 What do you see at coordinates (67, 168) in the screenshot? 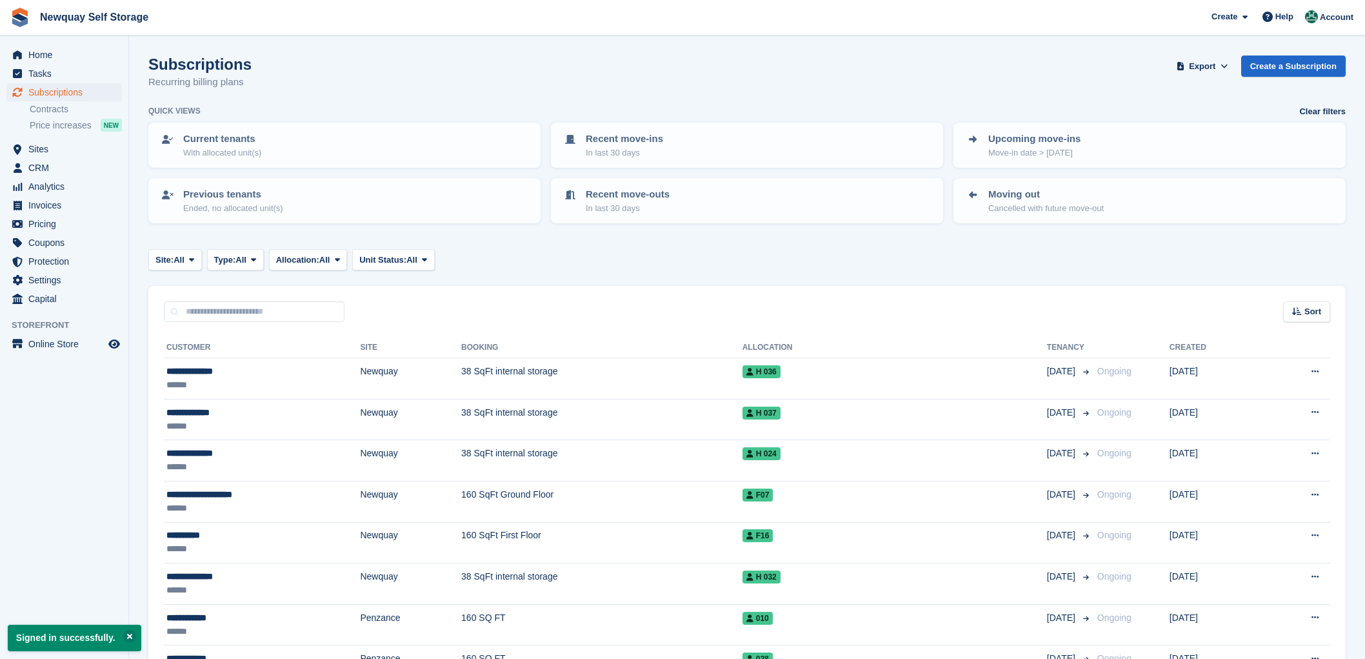
I see `span: CRM` at bounding box center [67, 168].